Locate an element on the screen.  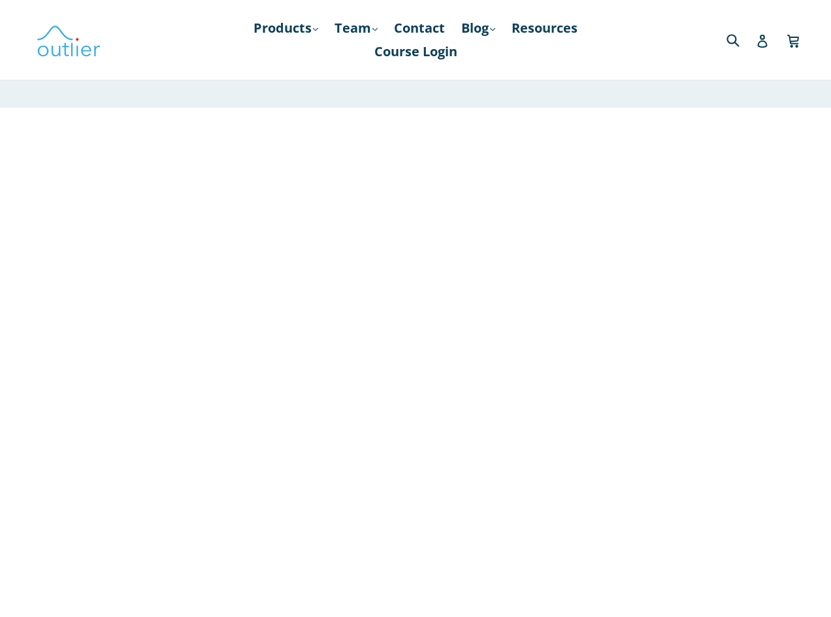
a: Team is located at coordinates (356, 28).